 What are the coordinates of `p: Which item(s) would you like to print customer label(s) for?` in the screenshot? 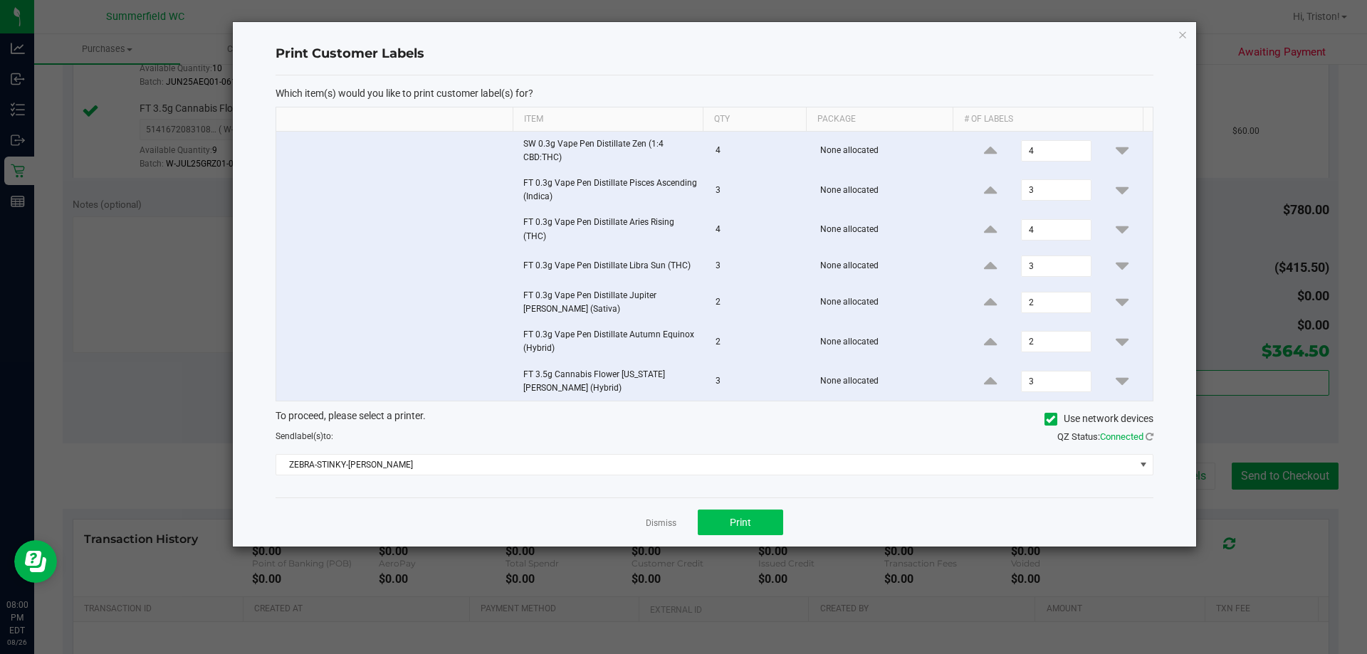 It's located at (714, 93).